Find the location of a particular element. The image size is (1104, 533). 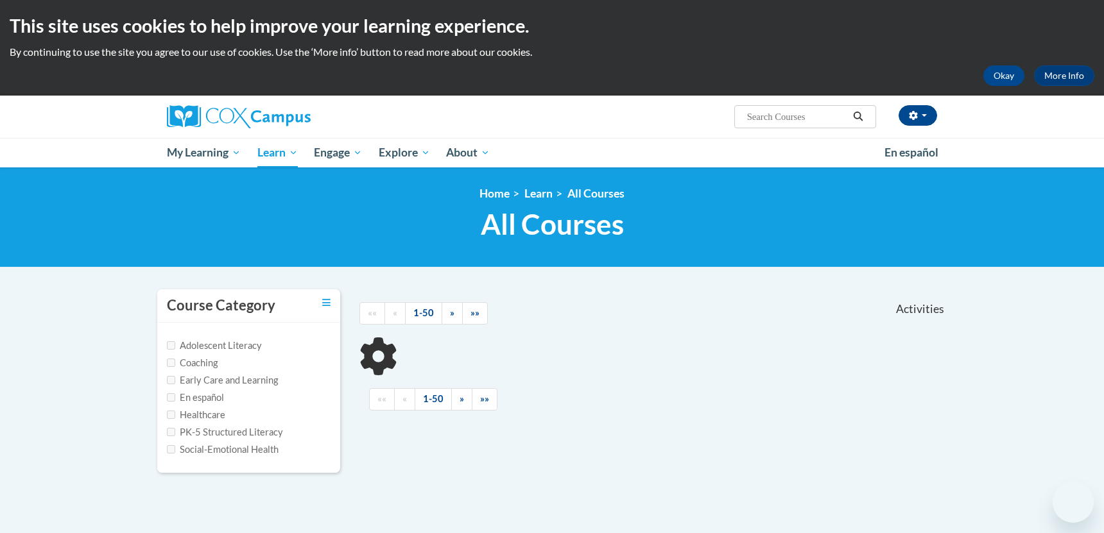

span: Activities is located at coordinates (920, 309).